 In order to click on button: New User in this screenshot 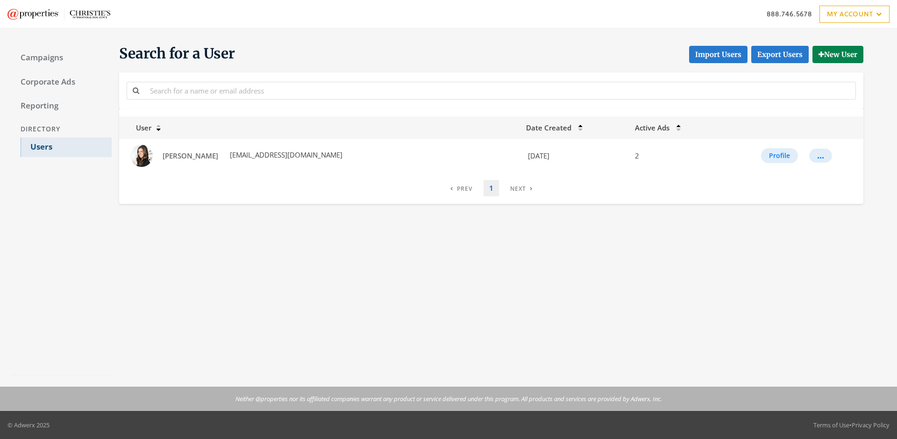, I will do `click(838, 54)`.